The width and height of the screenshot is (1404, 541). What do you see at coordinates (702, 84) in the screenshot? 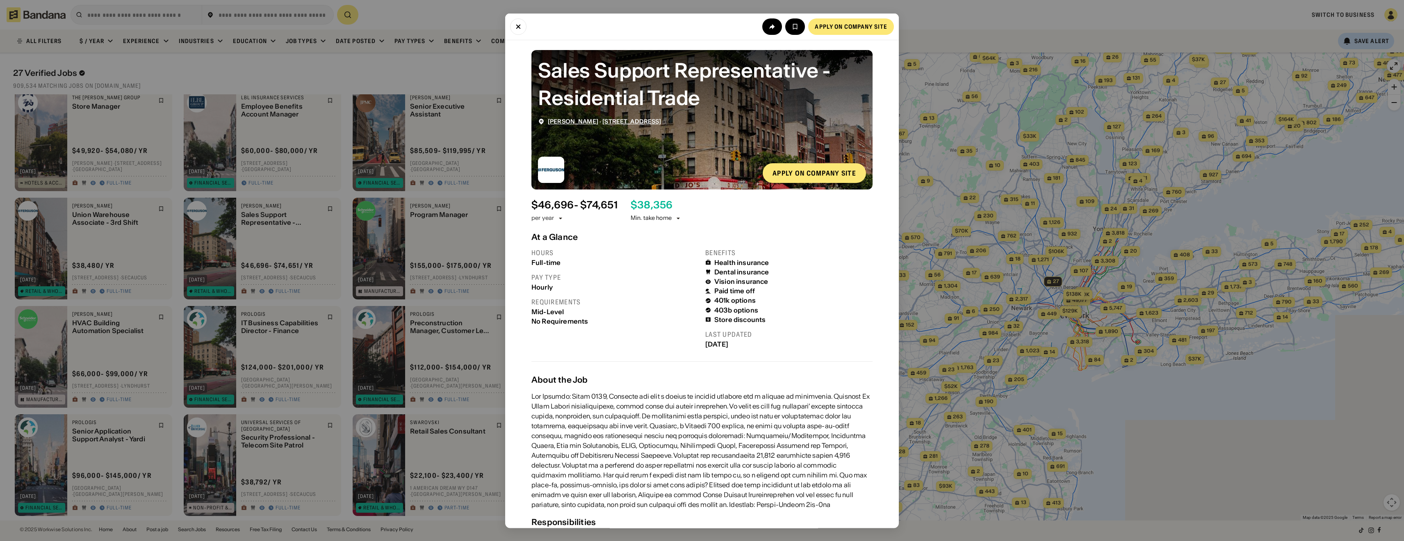
I see `div: Sales Support Representative - Residential Trade` at bounding box center [702, 84].